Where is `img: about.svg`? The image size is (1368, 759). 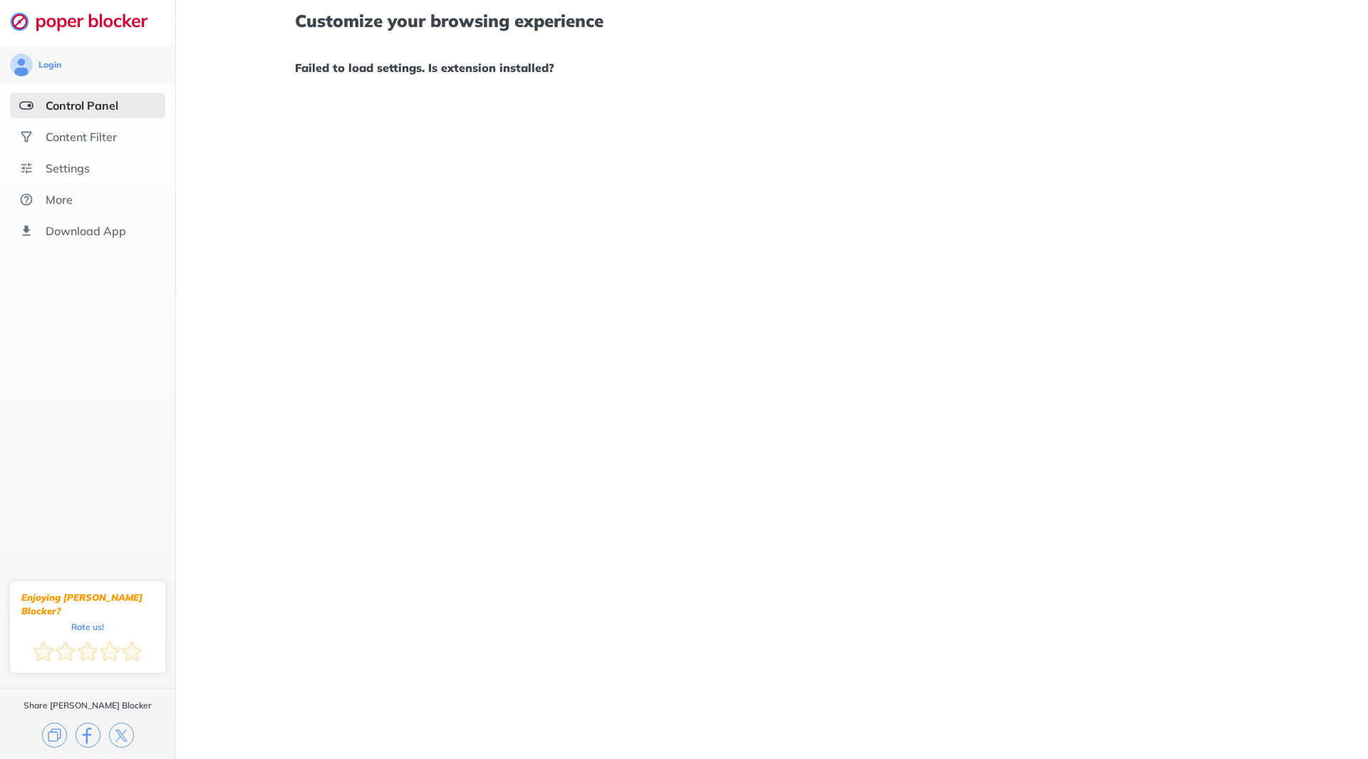
img: about.svg is located at coordinates (26, 200).